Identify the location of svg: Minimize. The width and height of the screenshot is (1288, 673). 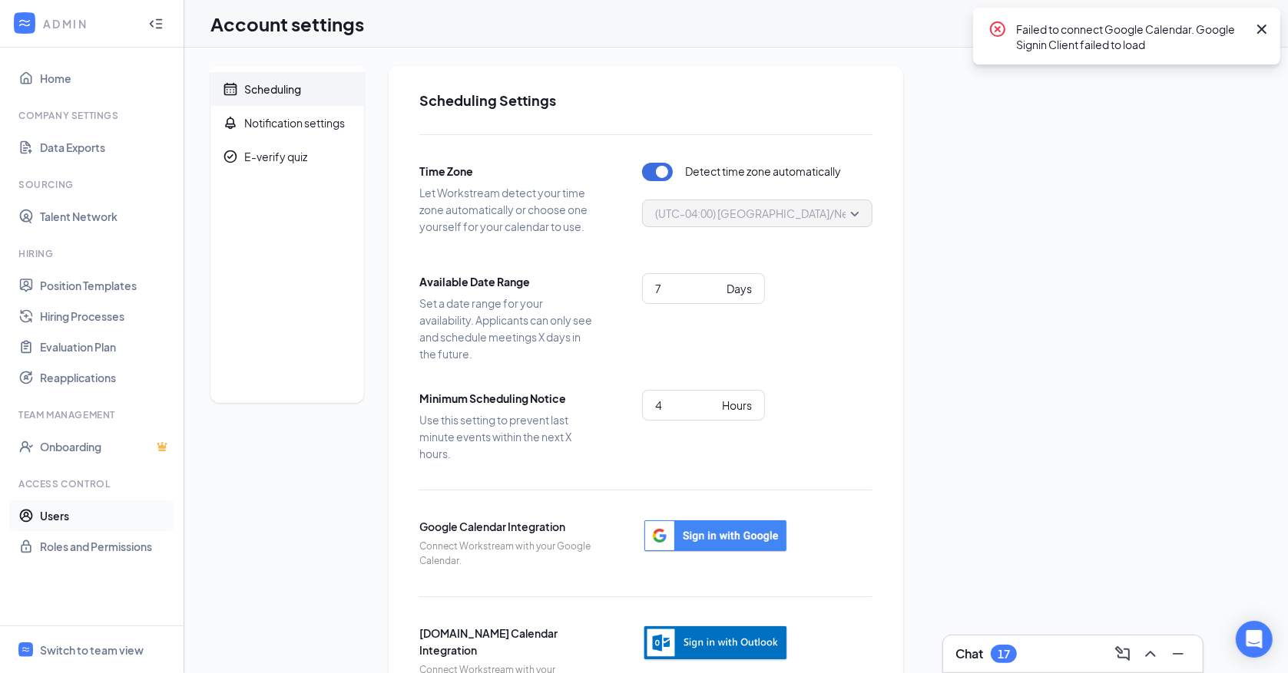
(1178, 654).